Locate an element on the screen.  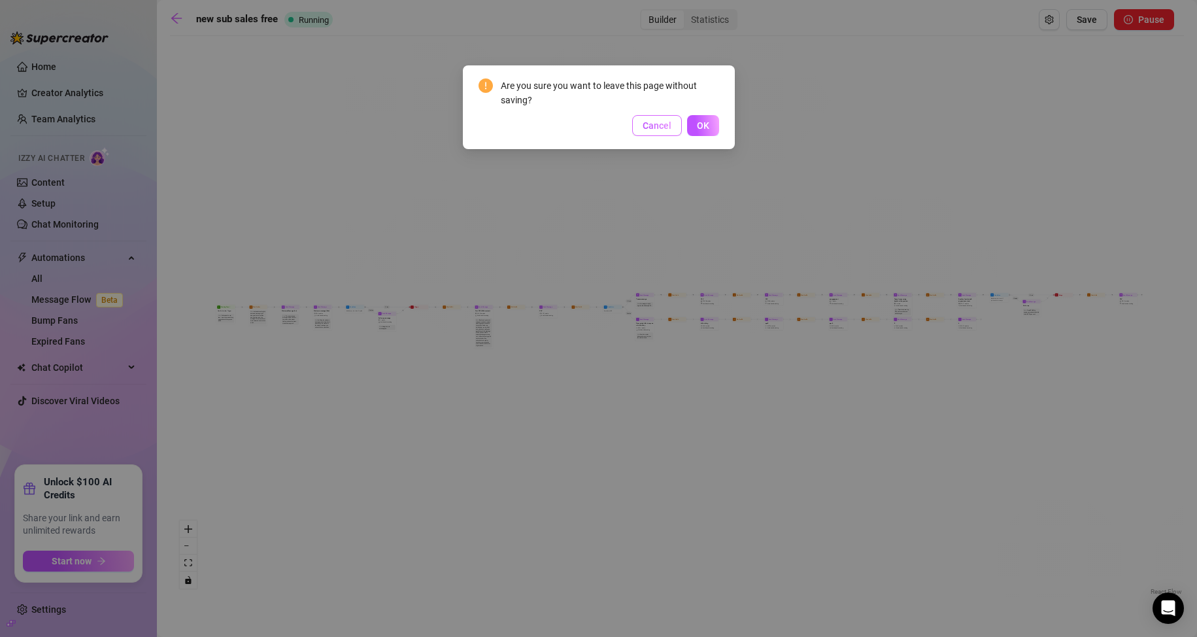
button: Cancel is located at coordinates (657, 125).